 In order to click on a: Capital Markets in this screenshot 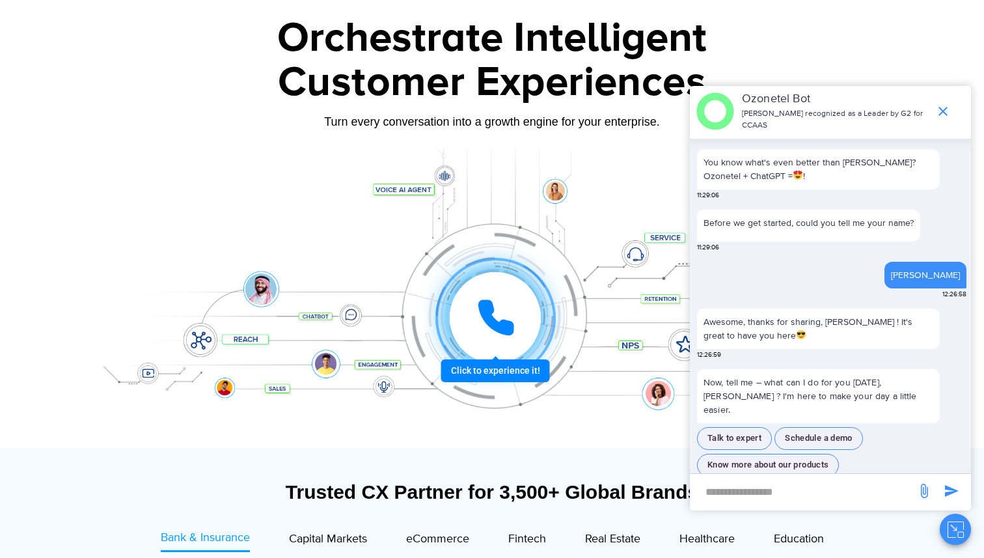, I will do `click(328, 540)`.